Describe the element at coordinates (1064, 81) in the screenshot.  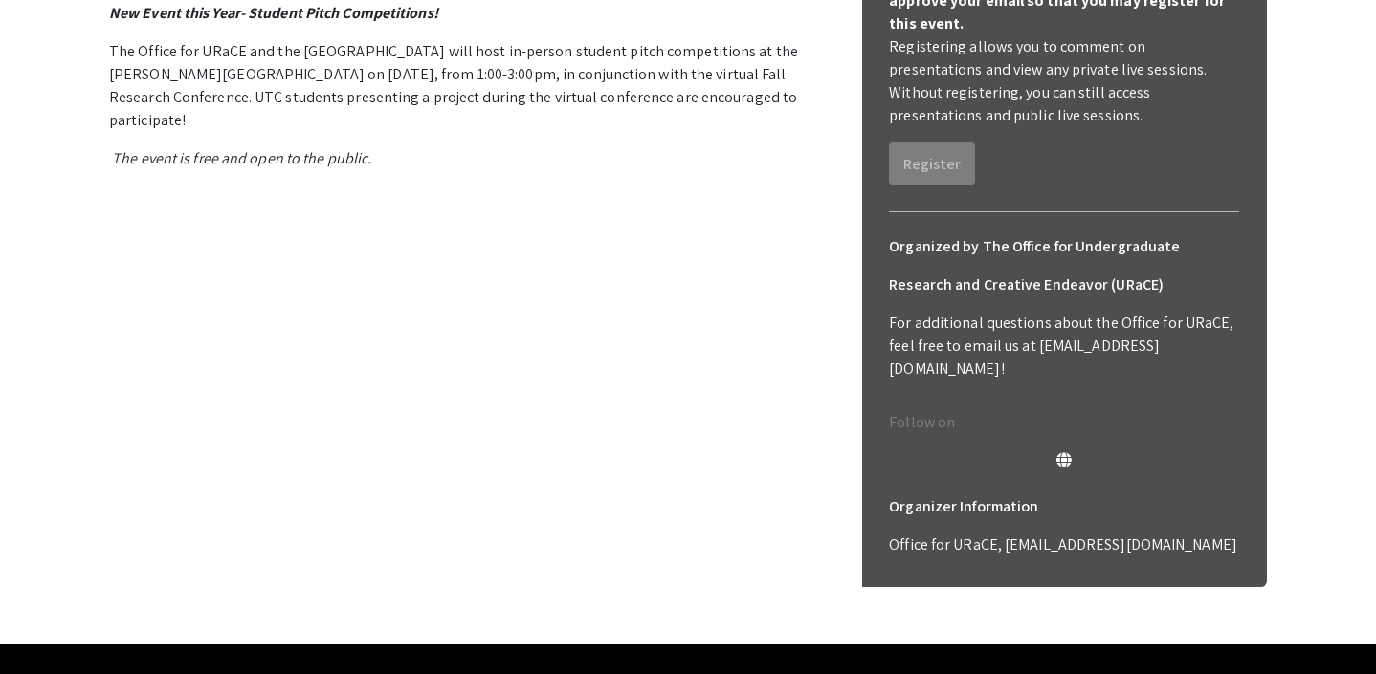
I see `p: Registering allows you to comment on presentations and view any private live sessions. Without re...` at that location.